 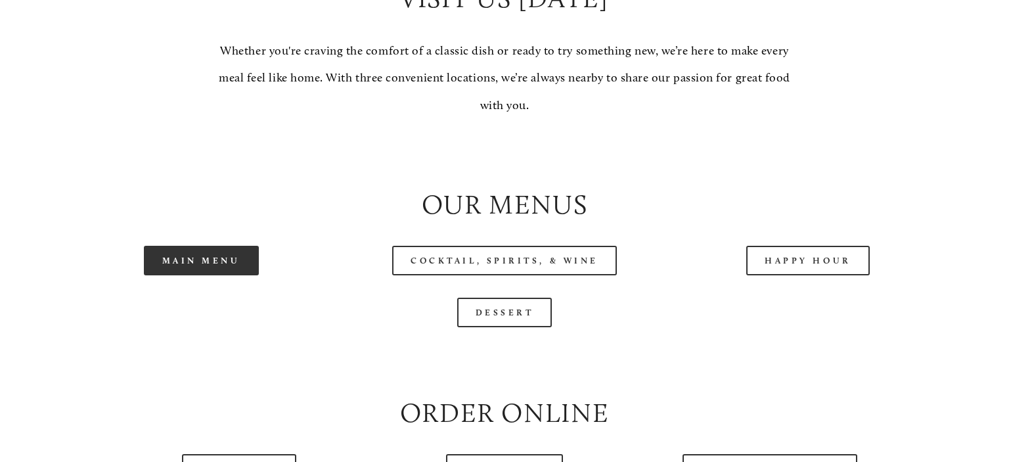 What do you see at coordinates (504, 312) in the screenshot?
I see `a: Dessert` at bounding box center [504, 312].